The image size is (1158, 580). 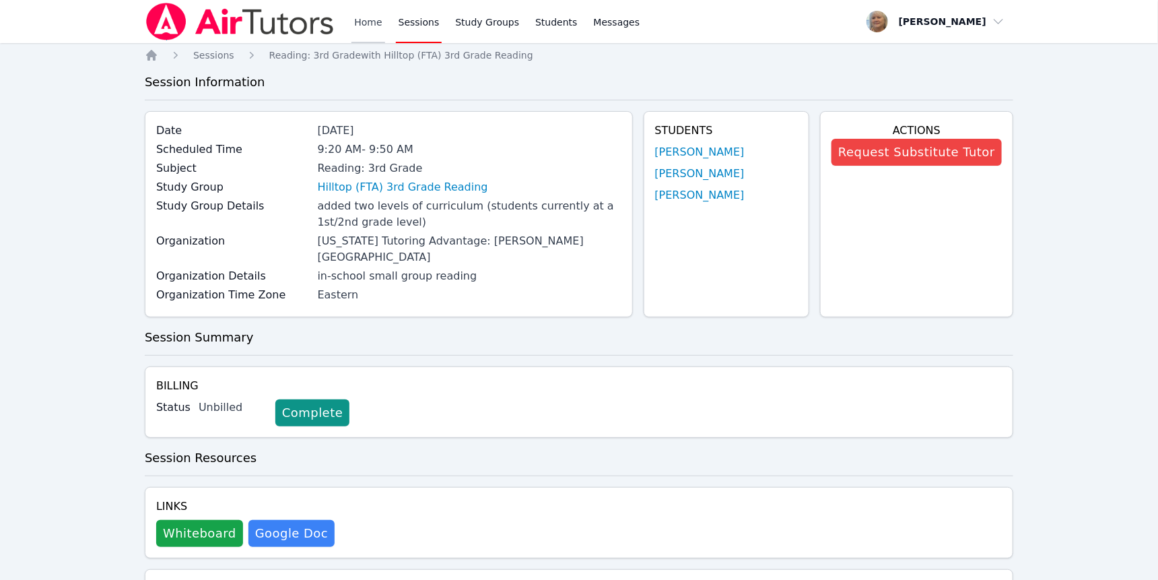 What do you see at coordinates (469, 295) in the screenshot?
I see `div: Eastern` at bounding box center [469, 295].